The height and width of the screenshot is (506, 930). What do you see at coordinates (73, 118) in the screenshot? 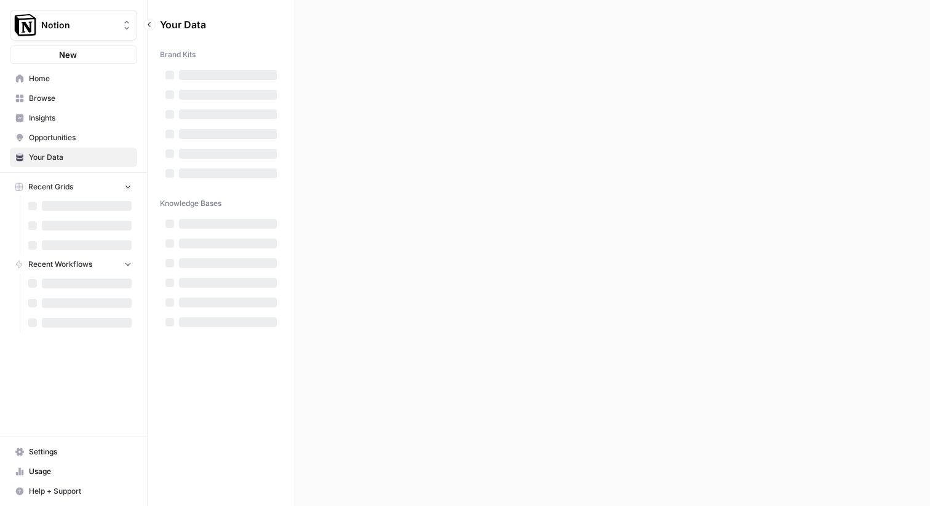
I see `a: Insights` at bounding box center [73, 118].